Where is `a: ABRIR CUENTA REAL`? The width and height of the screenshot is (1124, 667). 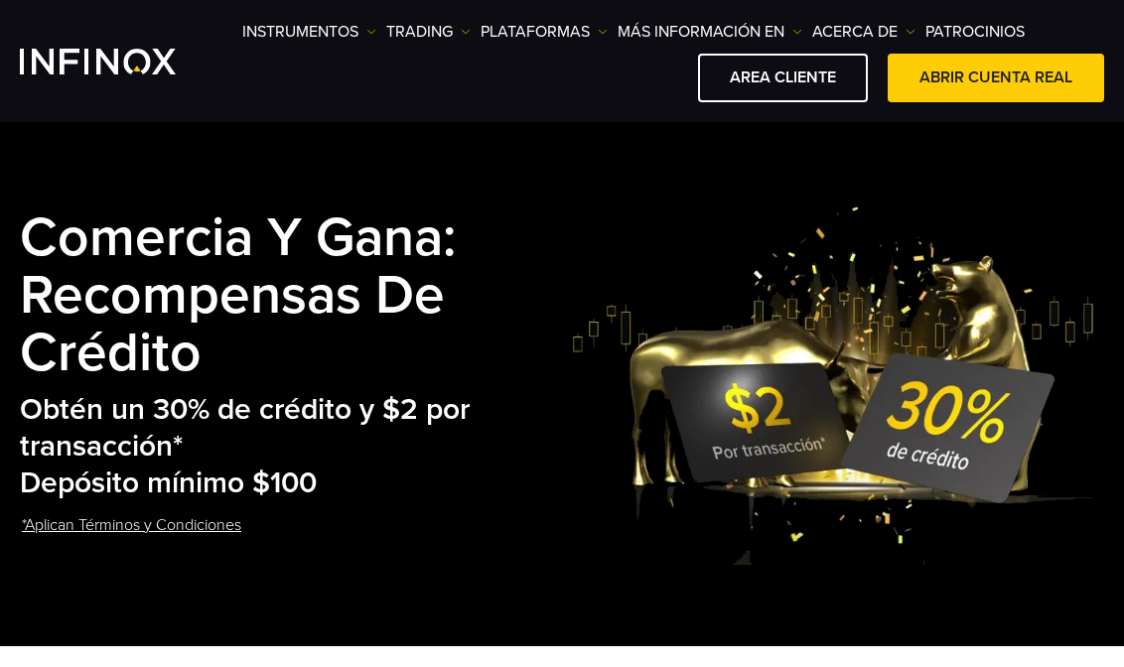 a: ABRIR CUENTA REAL is located at coordinates (996, 77).